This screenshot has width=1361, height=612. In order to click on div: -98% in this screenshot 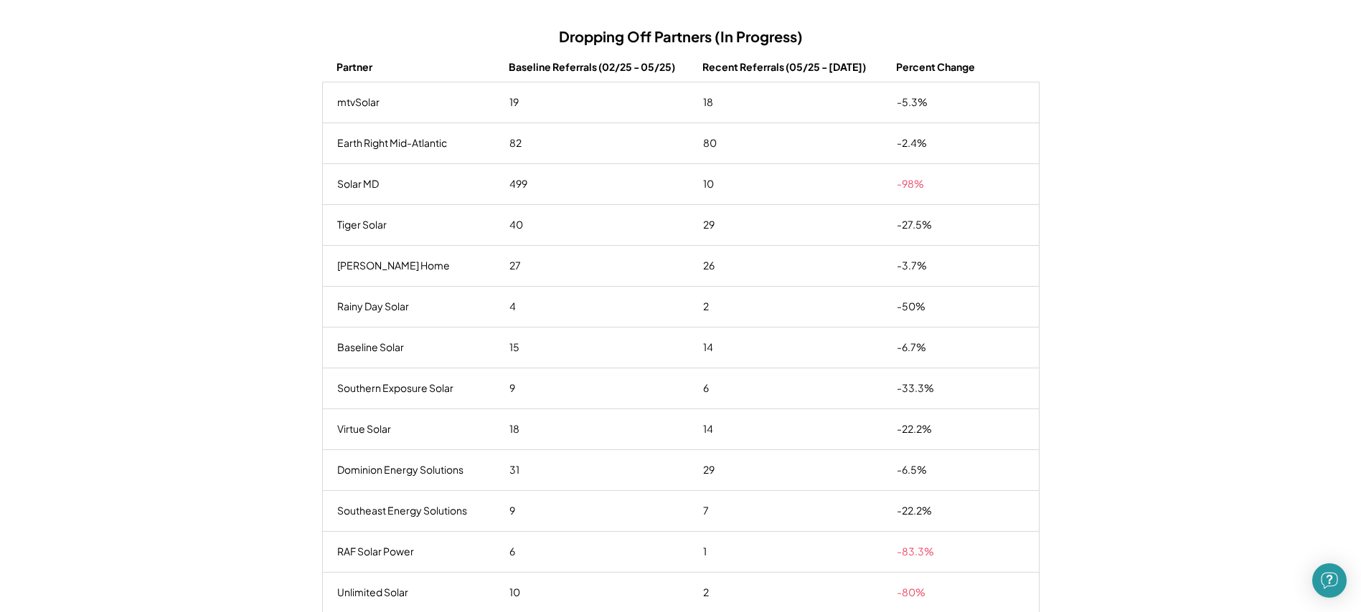, I will do `click(943, 184)`.